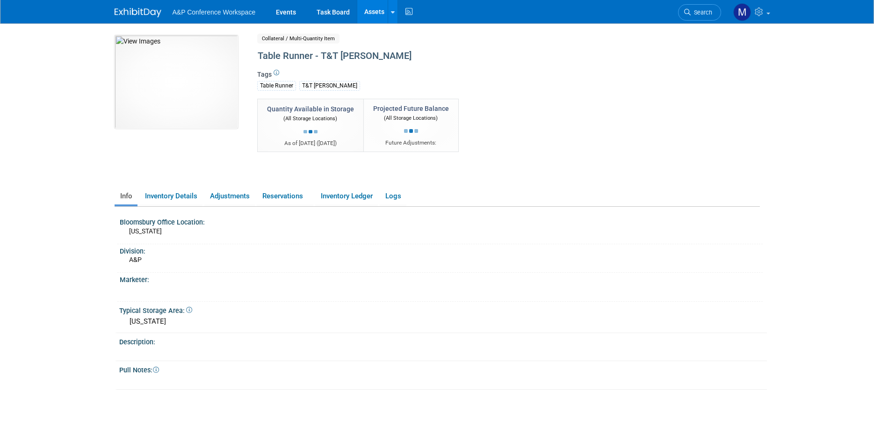 This screenshot has height=443, width=874. What do you see at coordinates (411, 108) in the screenshot?
I see `div: Projected Future Balance` at bounding box center [411, 108].